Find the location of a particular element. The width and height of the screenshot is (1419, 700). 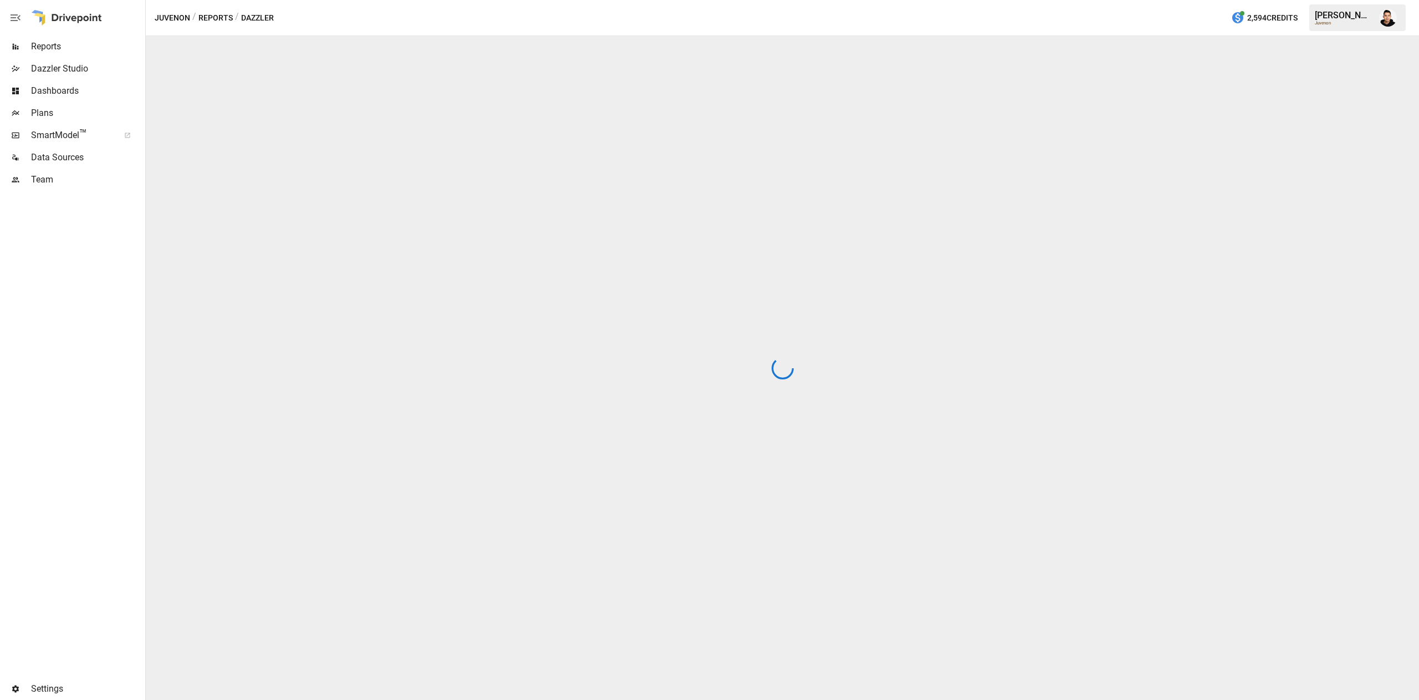

span: 2,594 Credits is located at coordinates (1272, 18).